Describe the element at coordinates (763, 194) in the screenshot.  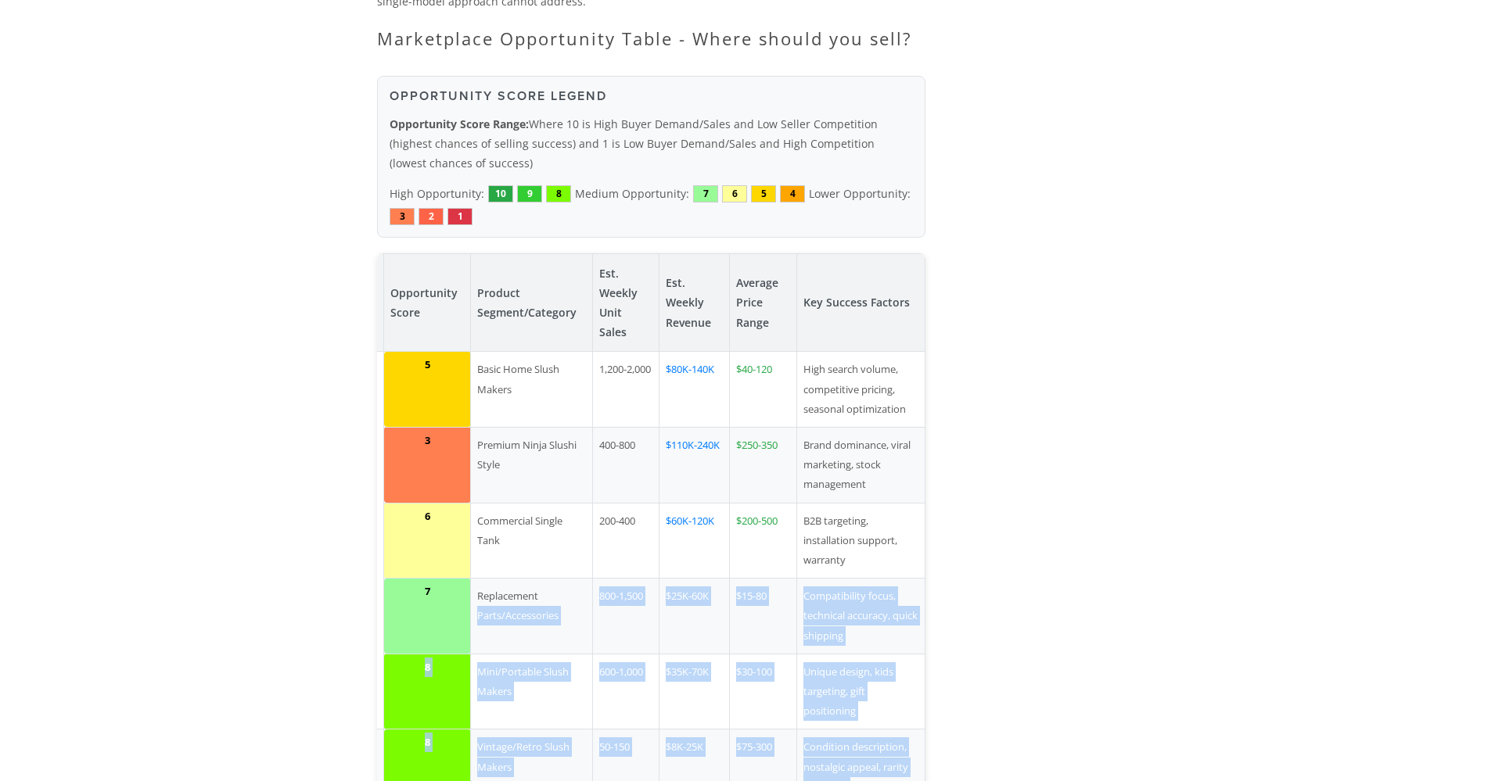
I see `div: 5` at that location.